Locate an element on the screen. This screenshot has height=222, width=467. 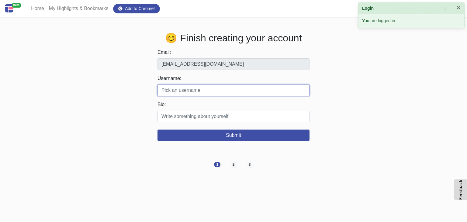
span: 2 is located at coordinates (234, 165).